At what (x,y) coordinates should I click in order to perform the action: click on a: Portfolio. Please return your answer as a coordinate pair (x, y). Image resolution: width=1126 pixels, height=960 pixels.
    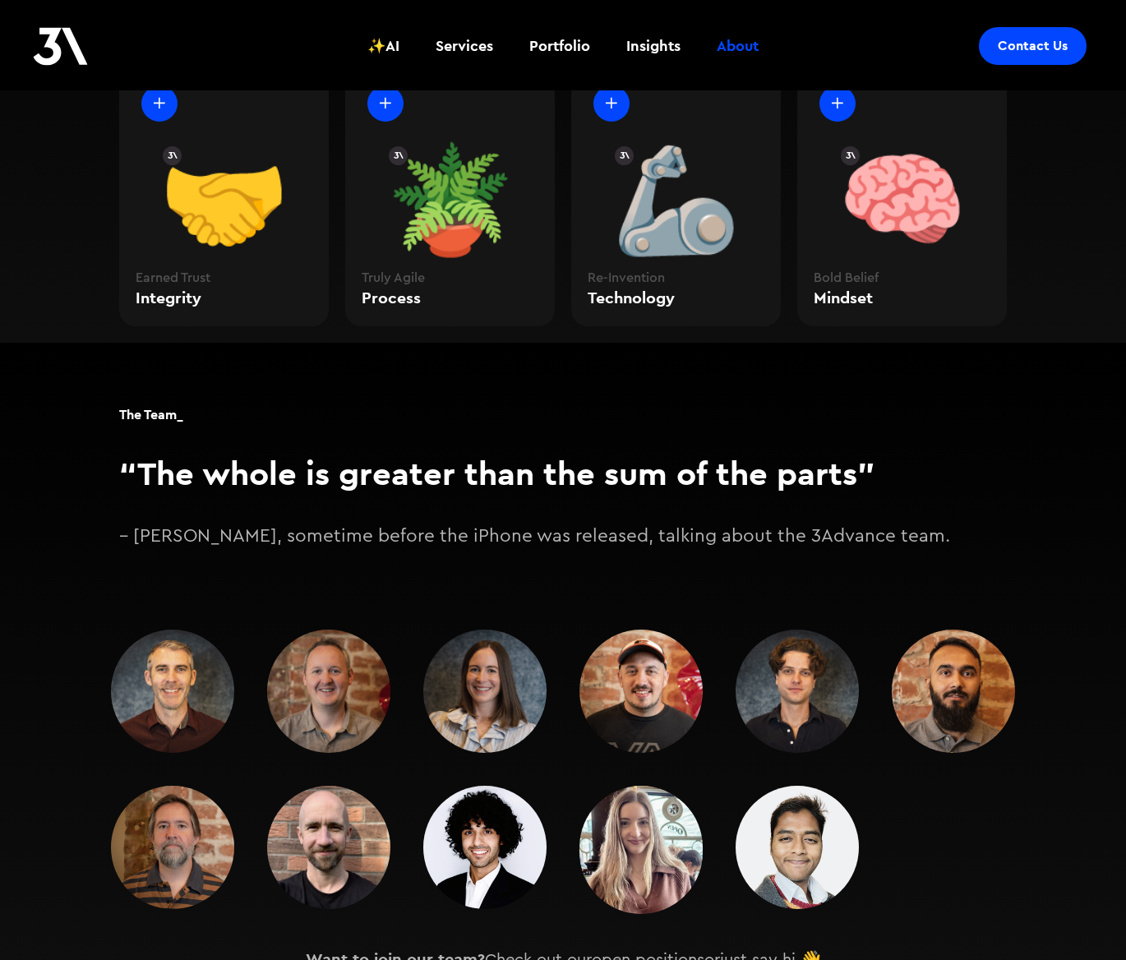
    Looking at the image, I should click on (560, 46).